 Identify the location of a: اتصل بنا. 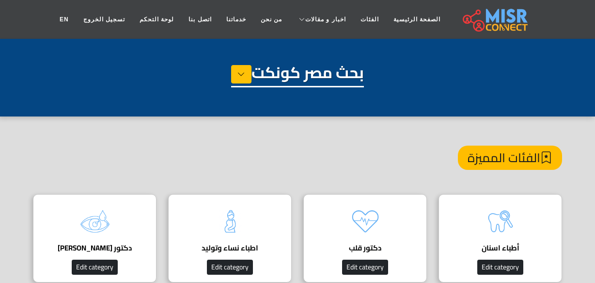
(200, 19).